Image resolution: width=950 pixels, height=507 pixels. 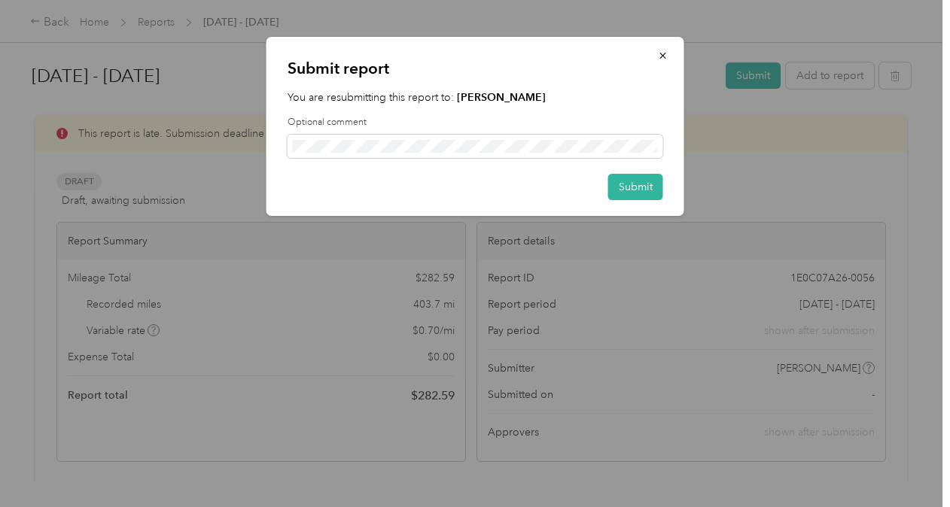 What do you see at coordinates (475, 97) in the screenshot?
I see `p: You are resubmitting this report to:` at bounding box center [475, 97].